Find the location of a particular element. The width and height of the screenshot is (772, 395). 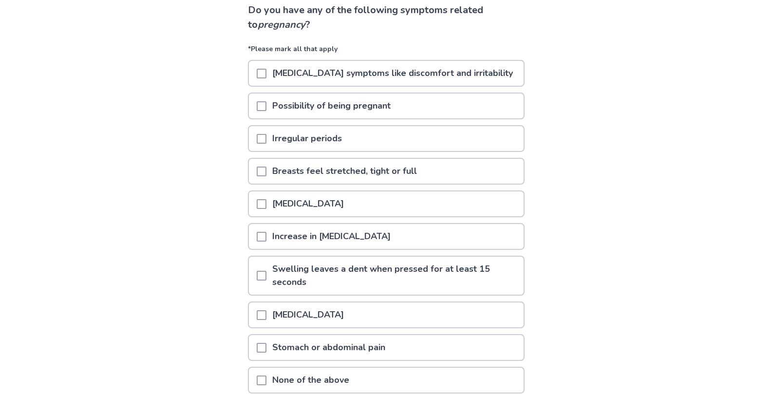

p: Possibility of being pregnant is located at coordinates (331, 106).